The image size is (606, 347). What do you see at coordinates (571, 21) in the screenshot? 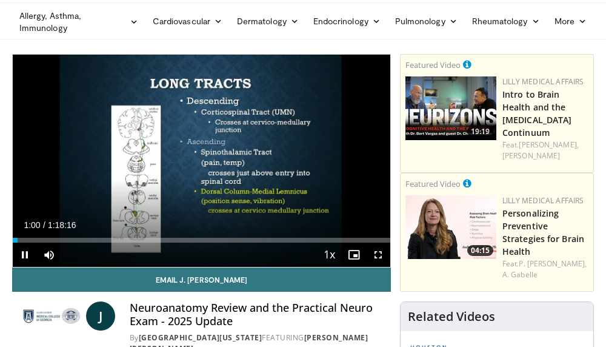
I see `a: More` at bounding box center [571, 21].